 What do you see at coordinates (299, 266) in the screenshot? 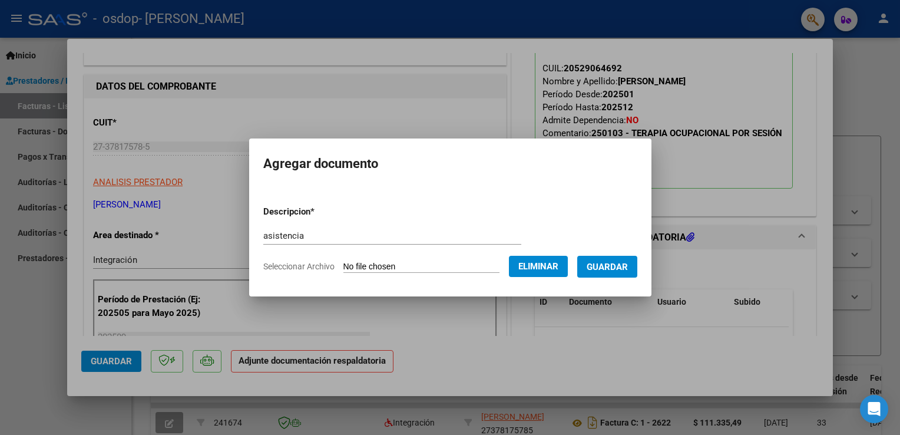
I see `span: Seleccionar Archivo` at bounding box center [299, 266].